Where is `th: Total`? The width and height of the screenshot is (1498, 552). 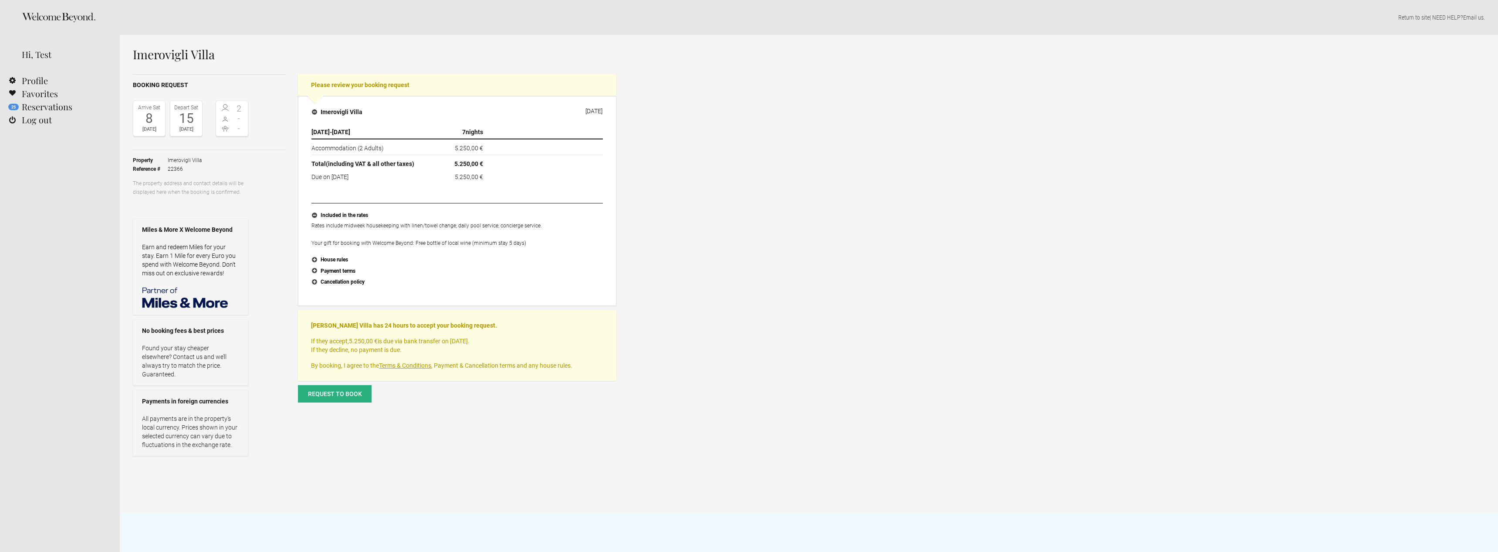 th: Total is located at coordinates (370, 163).